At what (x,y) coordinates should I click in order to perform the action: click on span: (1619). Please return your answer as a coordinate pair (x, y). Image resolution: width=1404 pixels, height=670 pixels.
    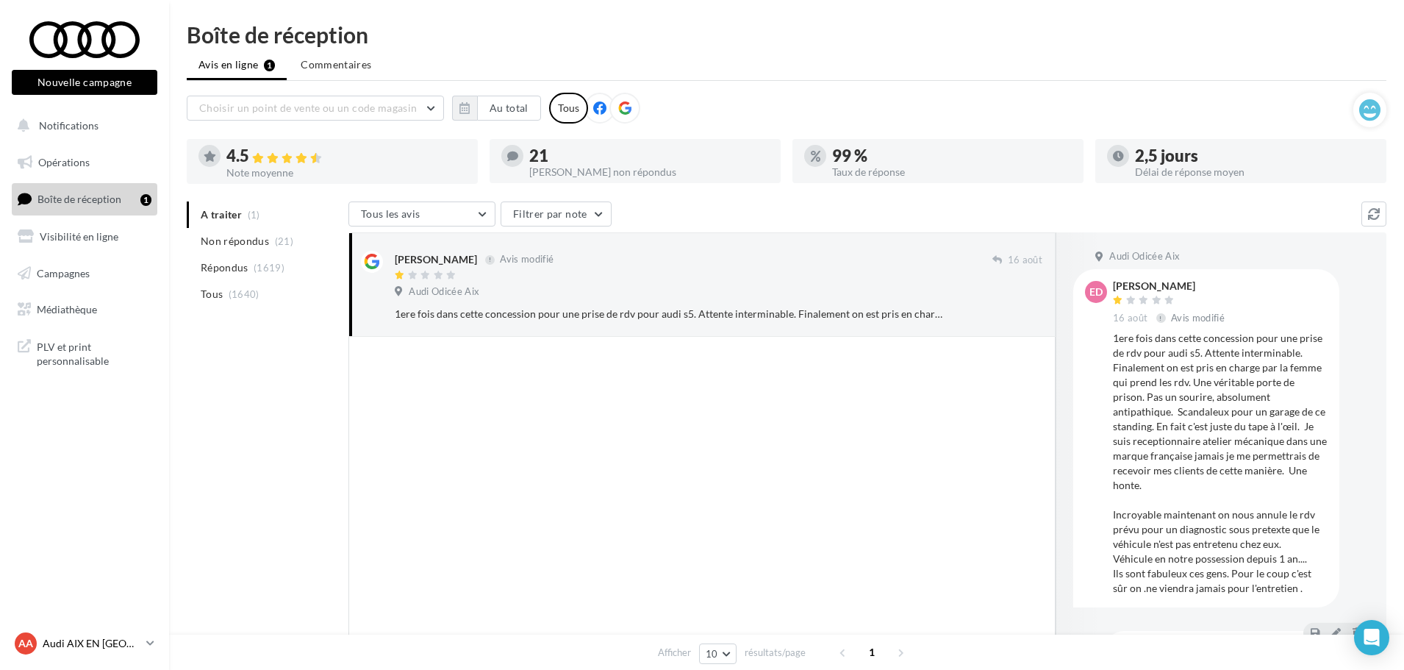
    Looking at the image, I should click on (269, 268).